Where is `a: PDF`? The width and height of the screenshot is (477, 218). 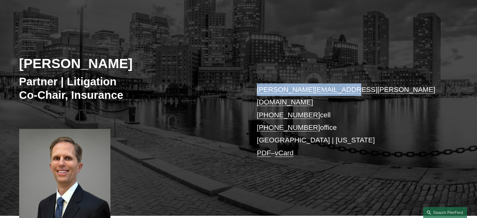 a: PDF is located at coordinates (263, 153).